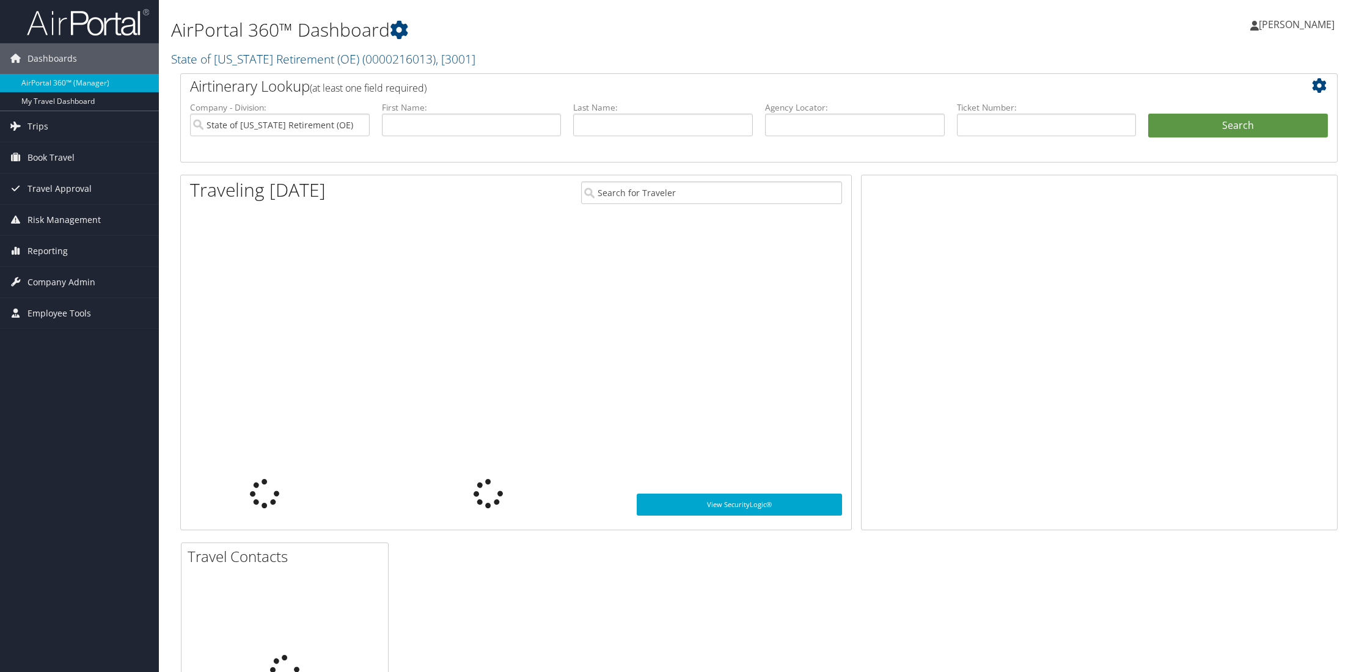 Image resolution: width=1359 pixels, height=672 pixels. Describe the element at coordinates (59, 189) in the screenshot. I see `span: Travel Approval` at that location.